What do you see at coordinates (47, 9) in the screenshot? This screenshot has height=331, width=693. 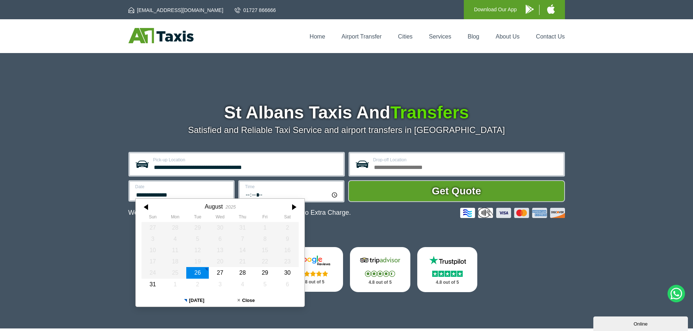 I see `div: Online` at bounding box center [47, 9].